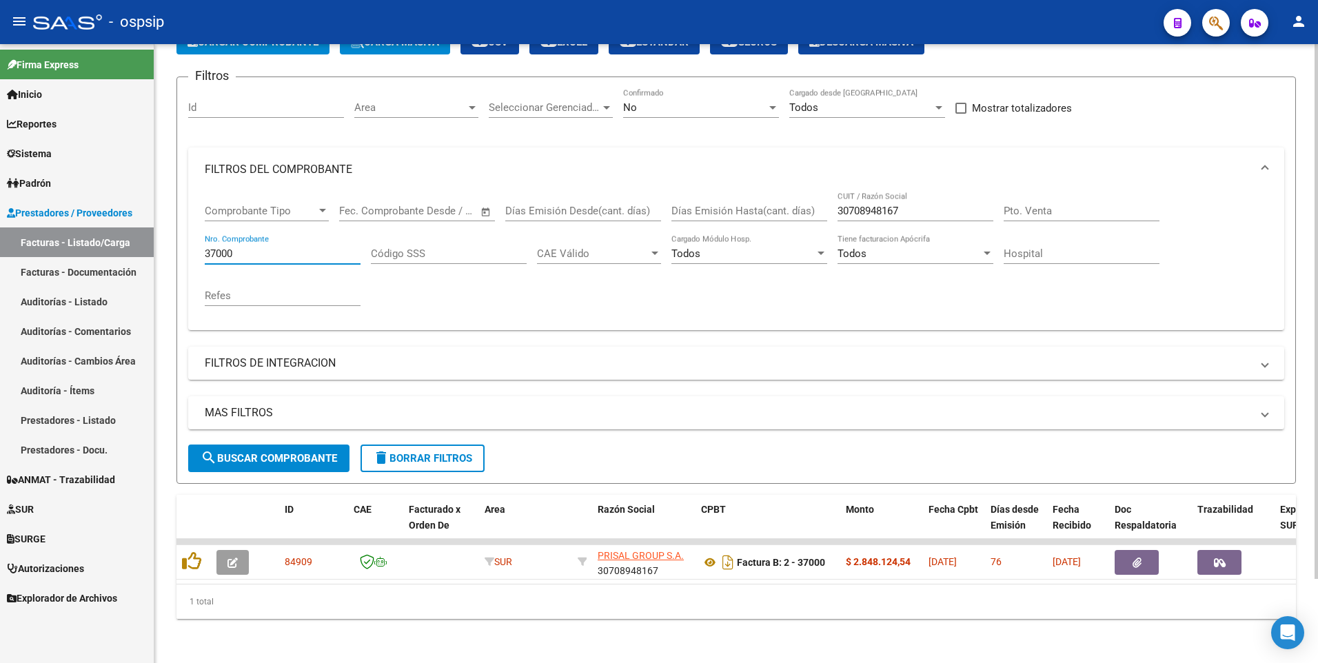 The width and height of the screenshot is (1318, 663). Describe the element at coordinates (381, 458) in the screenshot. I see `mat-icon: delete` at that location.